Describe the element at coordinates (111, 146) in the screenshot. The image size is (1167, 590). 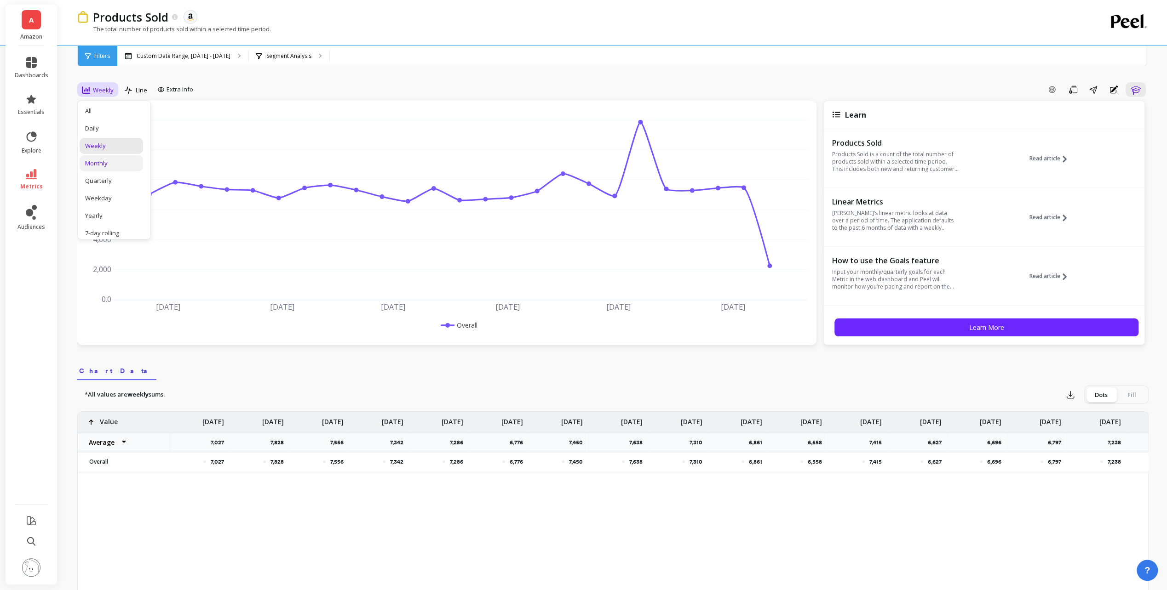
I see `div: Weekly` at that location.